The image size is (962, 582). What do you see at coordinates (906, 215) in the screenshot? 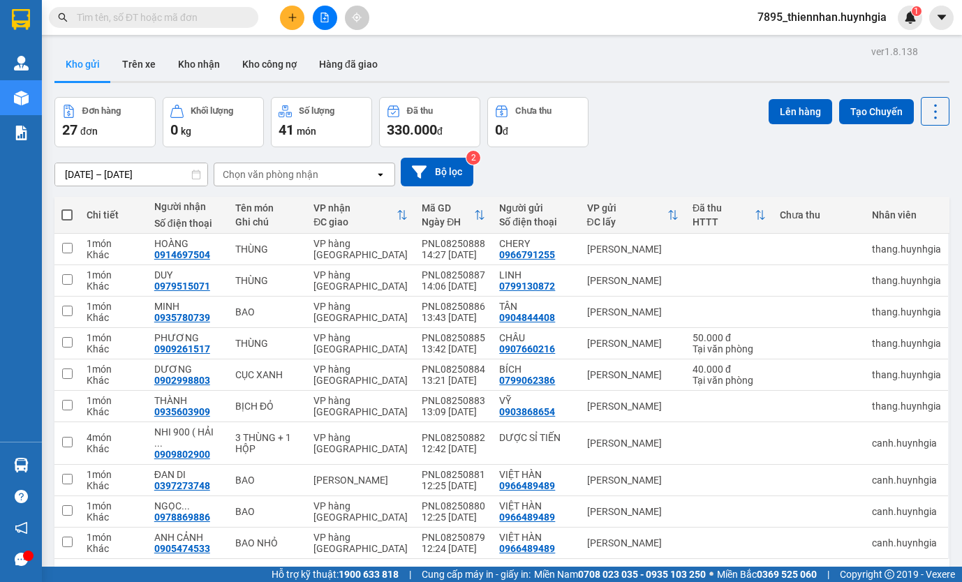
I see `div: Nhân viên` at bounding box center [906, 215].